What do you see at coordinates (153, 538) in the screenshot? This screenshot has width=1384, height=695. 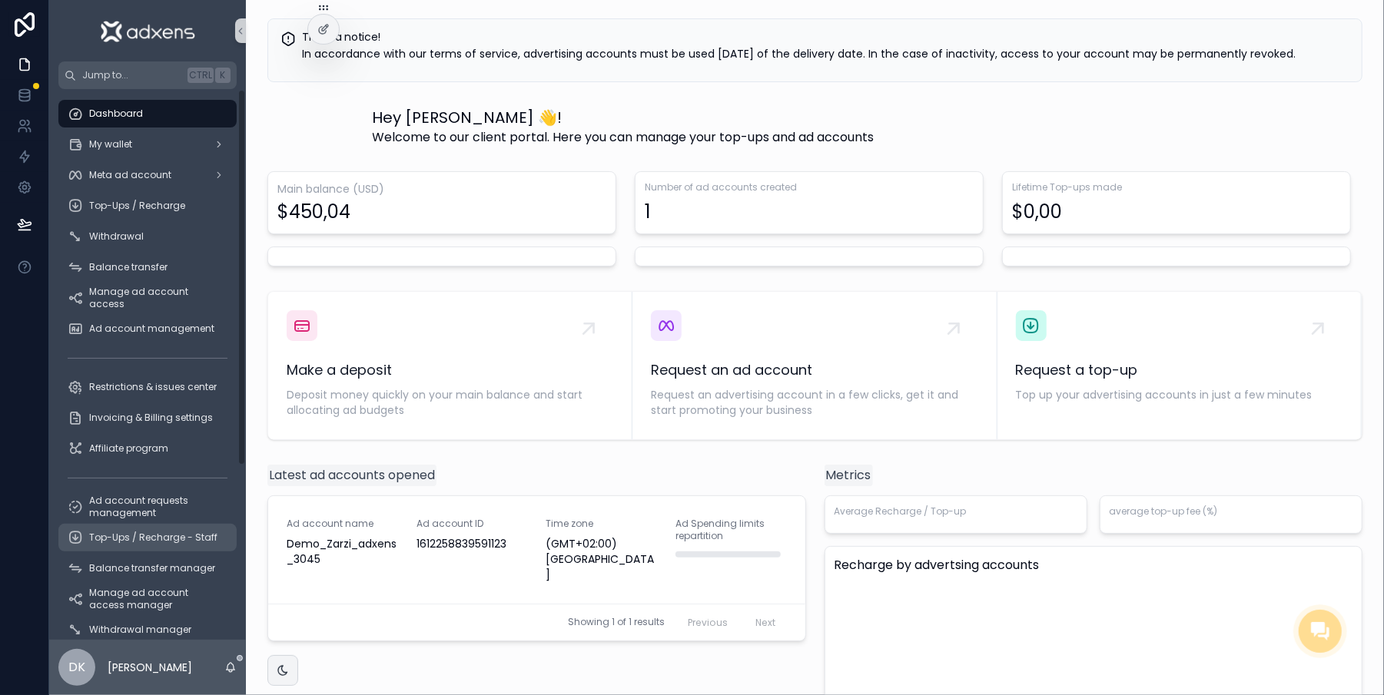 I see `span: Top-Ups / Recharge - Staff` at bounding box center [153, 538].